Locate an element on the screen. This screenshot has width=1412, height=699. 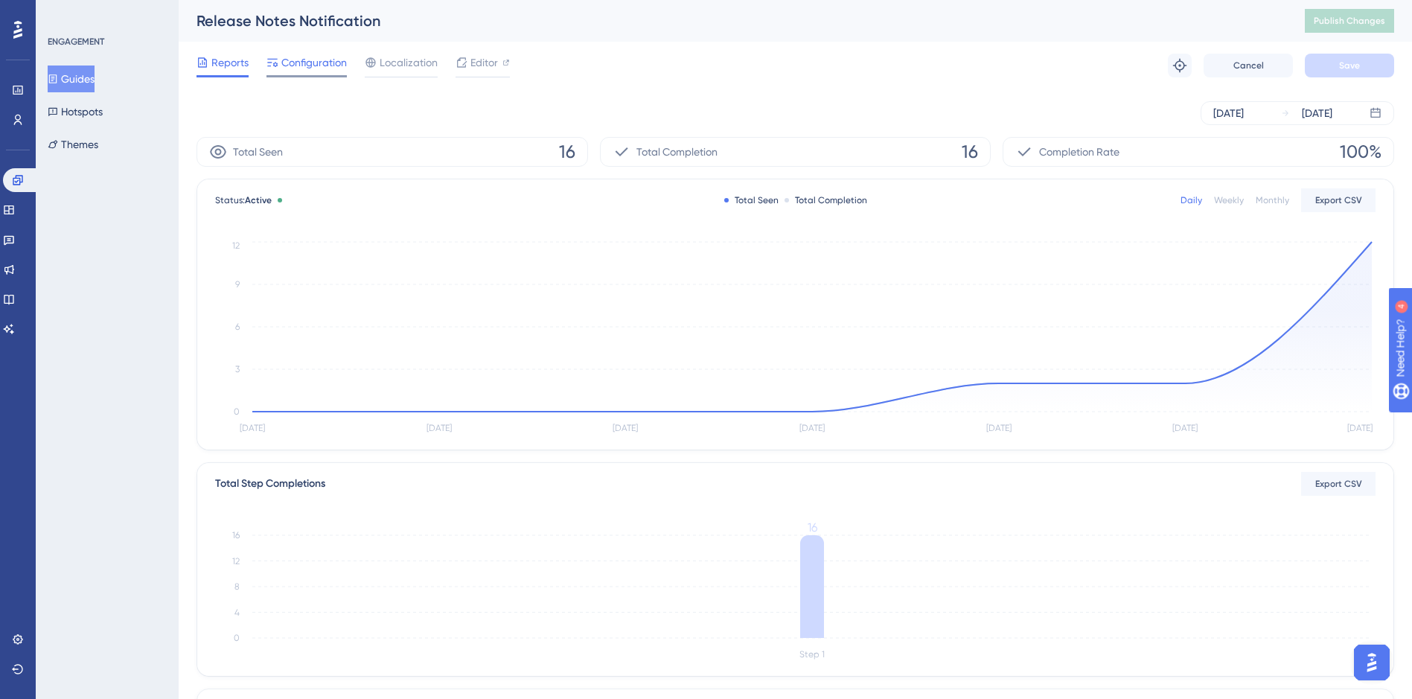
span: Publish Changes is located at coordinates (1350, 21).